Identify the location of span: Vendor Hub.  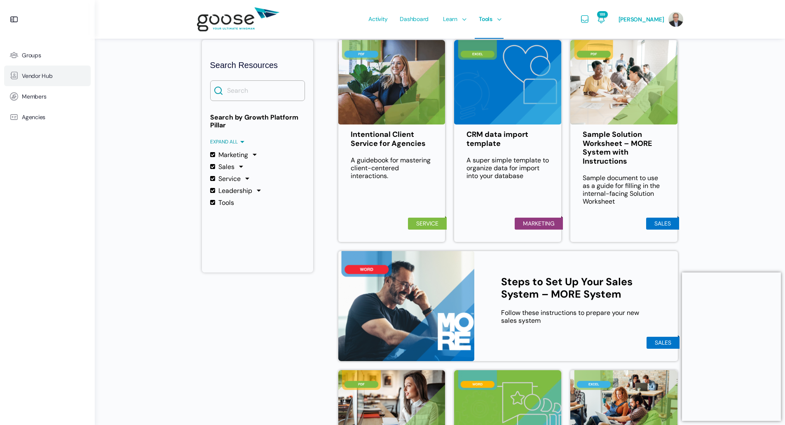
(37, 76).